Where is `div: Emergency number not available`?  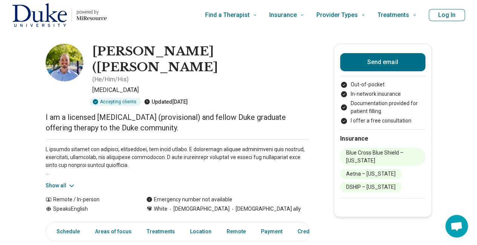 div: Emergency number not available is located at coordinates (189, 200).